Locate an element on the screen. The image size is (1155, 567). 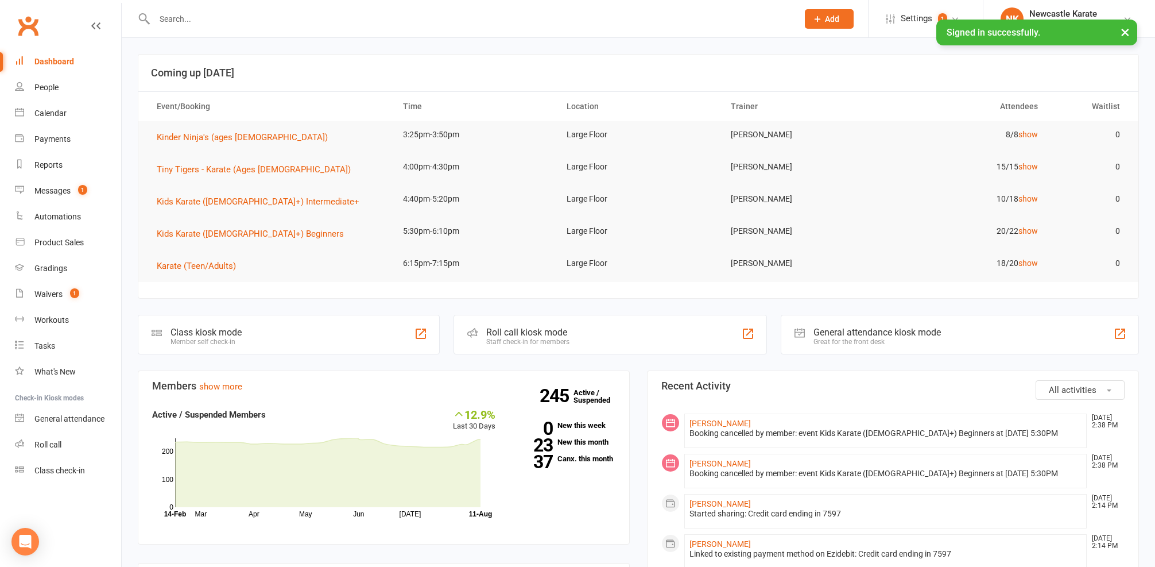
a: 37Canx. this month is located at coordinates (564, 458).